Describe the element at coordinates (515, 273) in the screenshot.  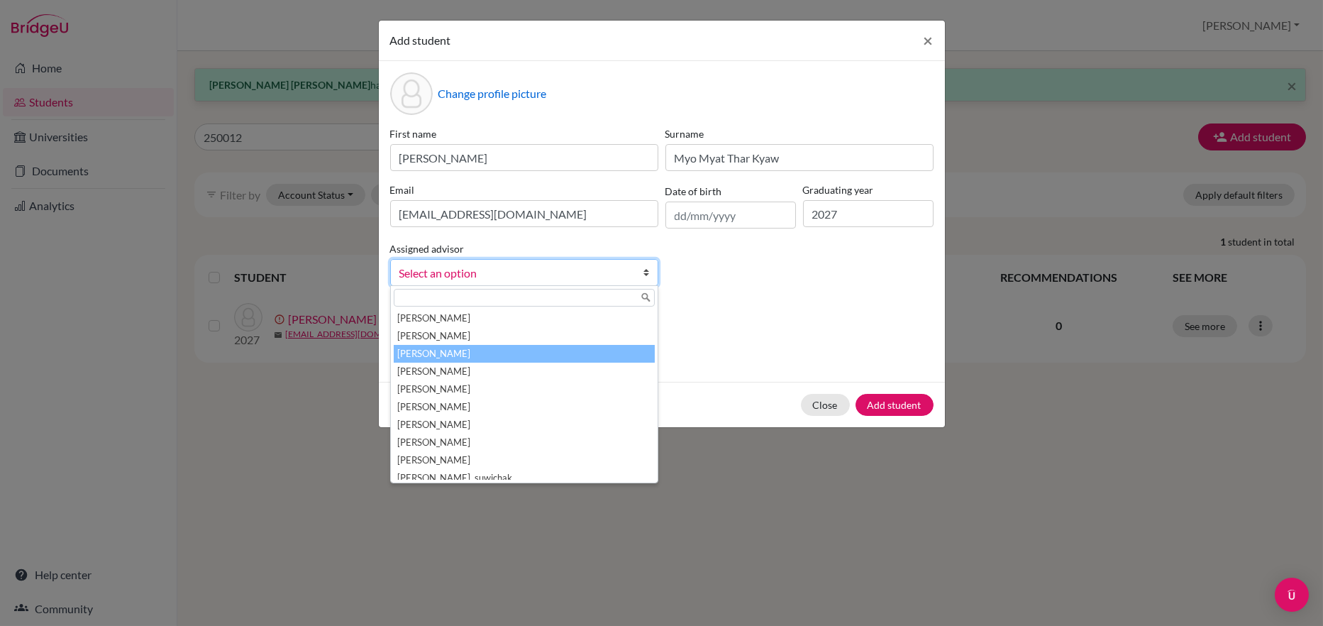
I see `span: Select an option` at that location.